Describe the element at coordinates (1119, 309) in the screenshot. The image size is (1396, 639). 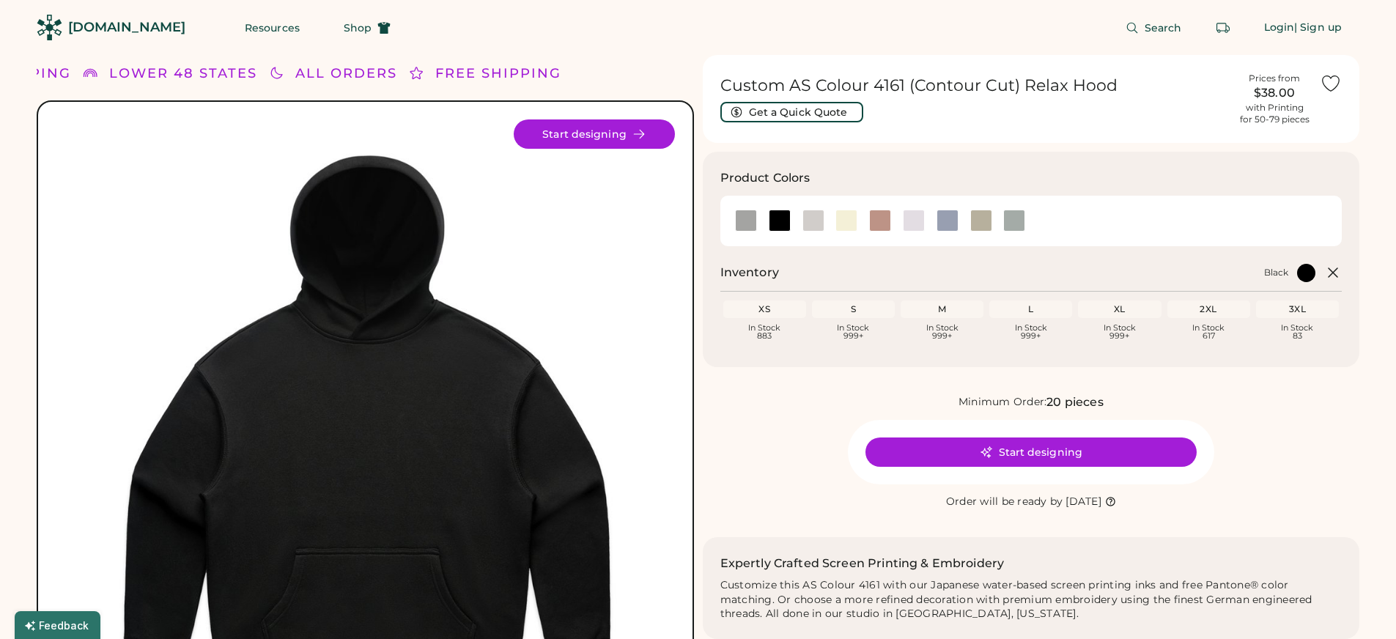
I see `div: XL` at that location.